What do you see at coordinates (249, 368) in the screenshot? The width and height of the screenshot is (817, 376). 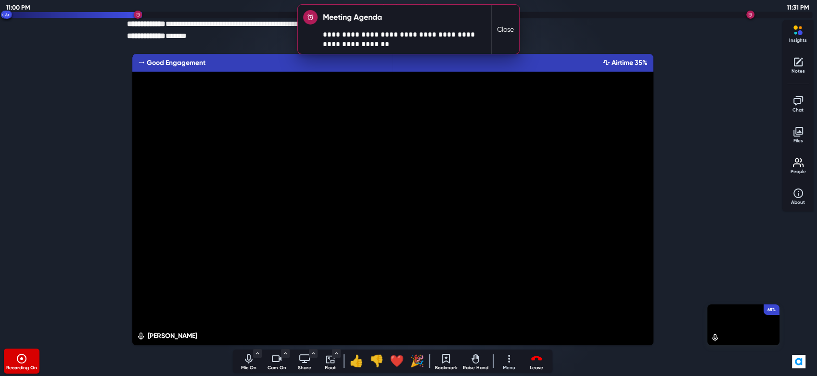 I see `p: Mic On` at bounding box center [249, 368].